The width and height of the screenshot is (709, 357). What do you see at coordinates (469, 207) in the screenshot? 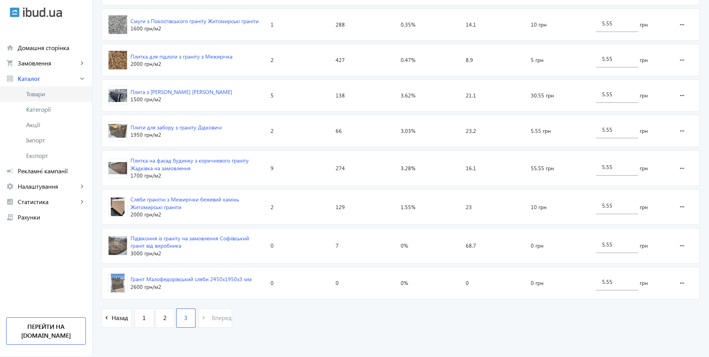
I see `span: 23` at bounding box center [469, 207].